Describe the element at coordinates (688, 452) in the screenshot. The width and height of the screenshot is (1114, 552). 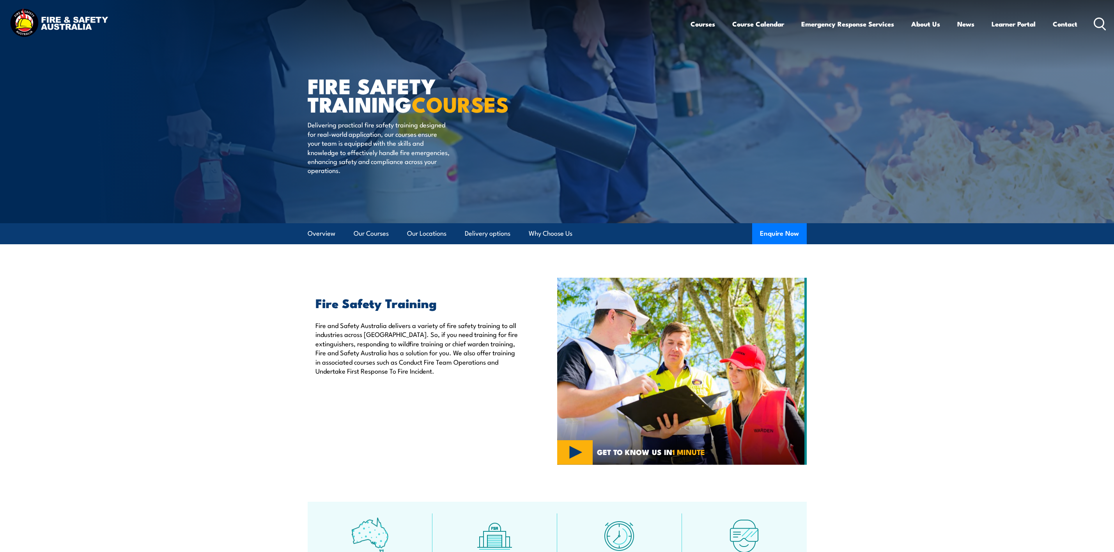
I see `strong: 1 MINUTE` at that location.